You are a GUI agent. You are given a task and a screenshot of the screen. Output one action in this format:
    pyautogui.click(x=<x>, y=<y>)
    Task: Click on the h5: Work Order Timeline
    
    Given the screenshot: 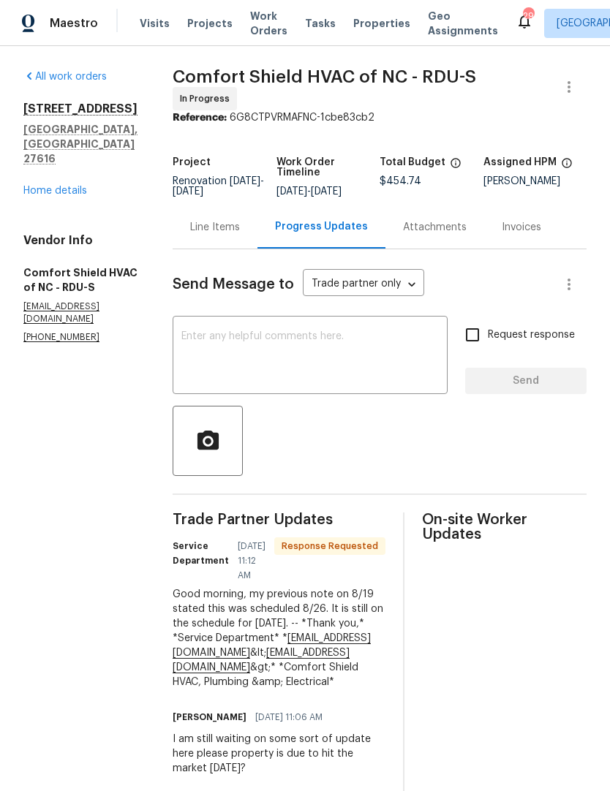 What is the action you would take?
    pyautogui.click(x=328, y=167)
    